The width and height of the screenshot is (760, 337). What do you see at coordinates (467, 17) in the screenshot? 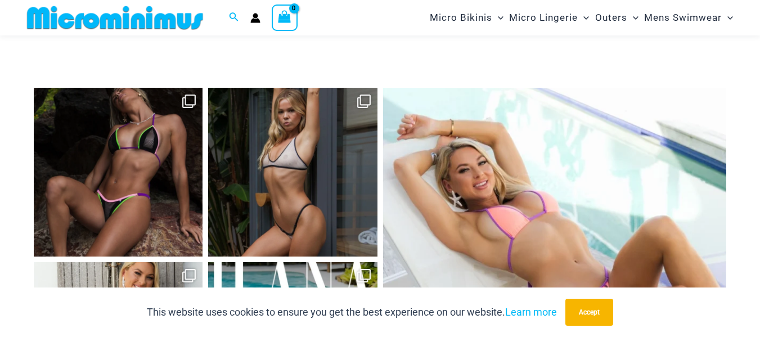
I see `a: Micro BikinisMenu ToggleMenu Toggle` at bounding box center [467, 17].